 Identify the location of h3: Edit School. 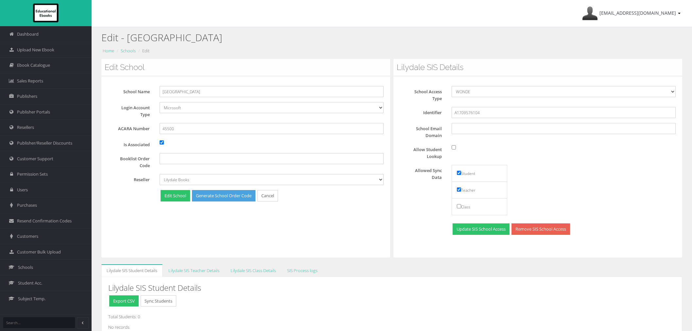
(245, 67).